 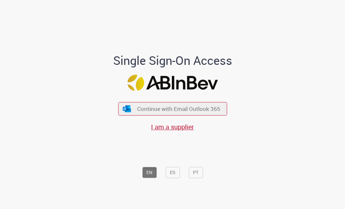 I want to click on button: PT, so click(x=196, y=173).